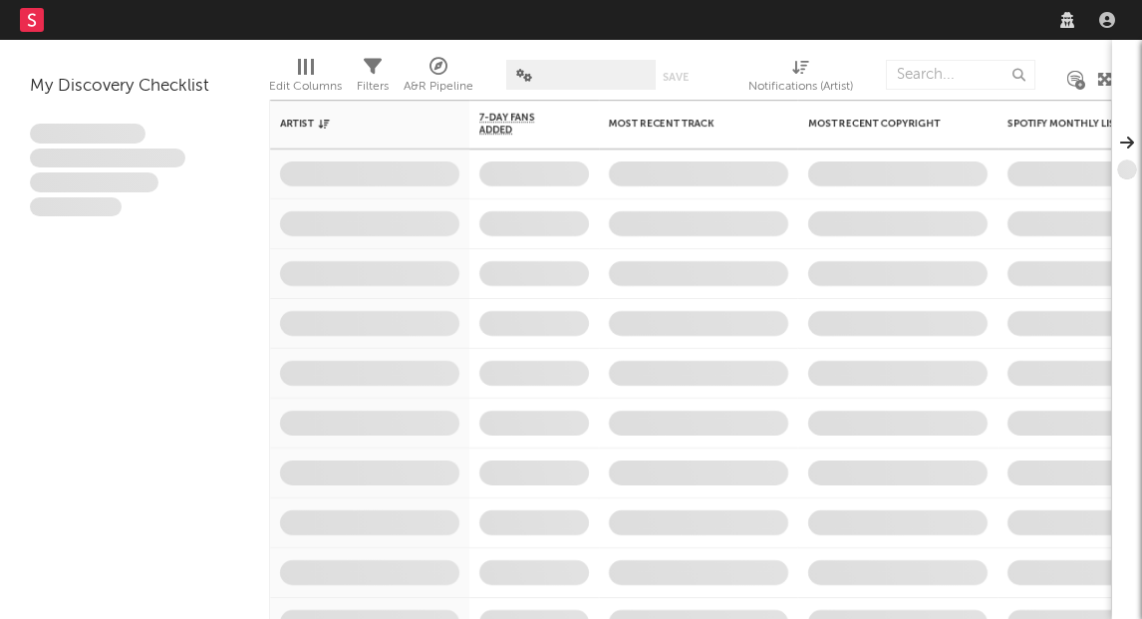 The height and width of the screenshot is (619, 1142). Describe the element at coordinates (676, 77) in the screenshot. I see `button: Save` at that location.